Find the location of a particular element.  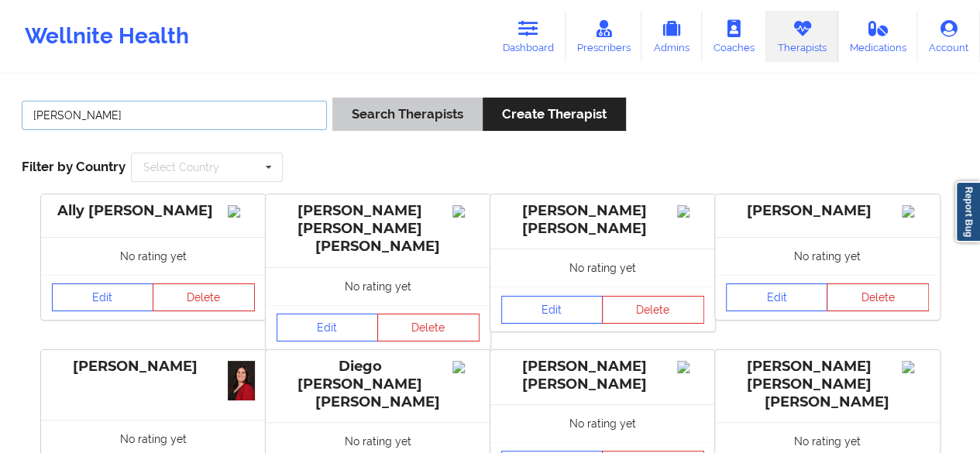

a: Report Bug is located at coordinates (967, 211).